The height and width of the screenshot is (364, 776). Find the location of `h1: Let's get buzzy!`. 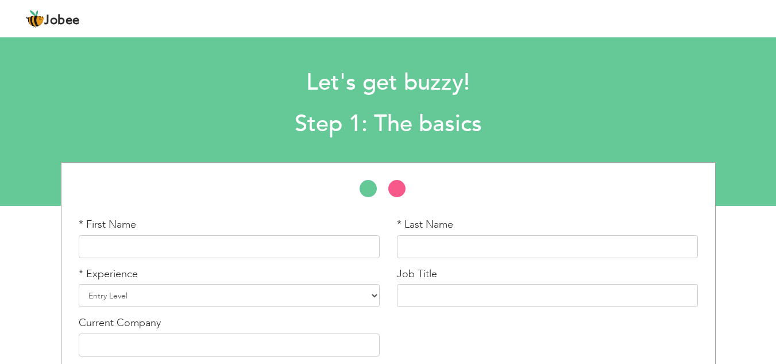

h1: Let's get buzzy! is located at coordinates (388, 83).